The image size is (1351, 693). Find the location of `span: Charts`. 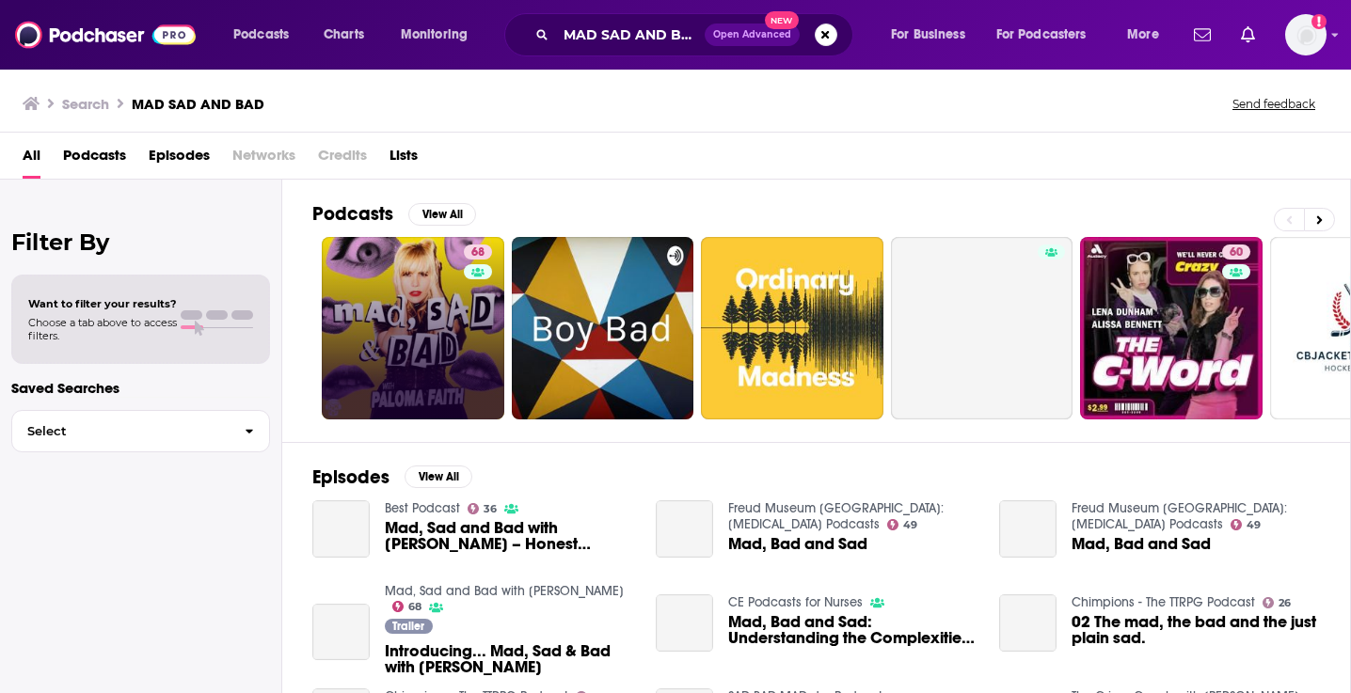

span: Charts is located at coordinates (343, 35).